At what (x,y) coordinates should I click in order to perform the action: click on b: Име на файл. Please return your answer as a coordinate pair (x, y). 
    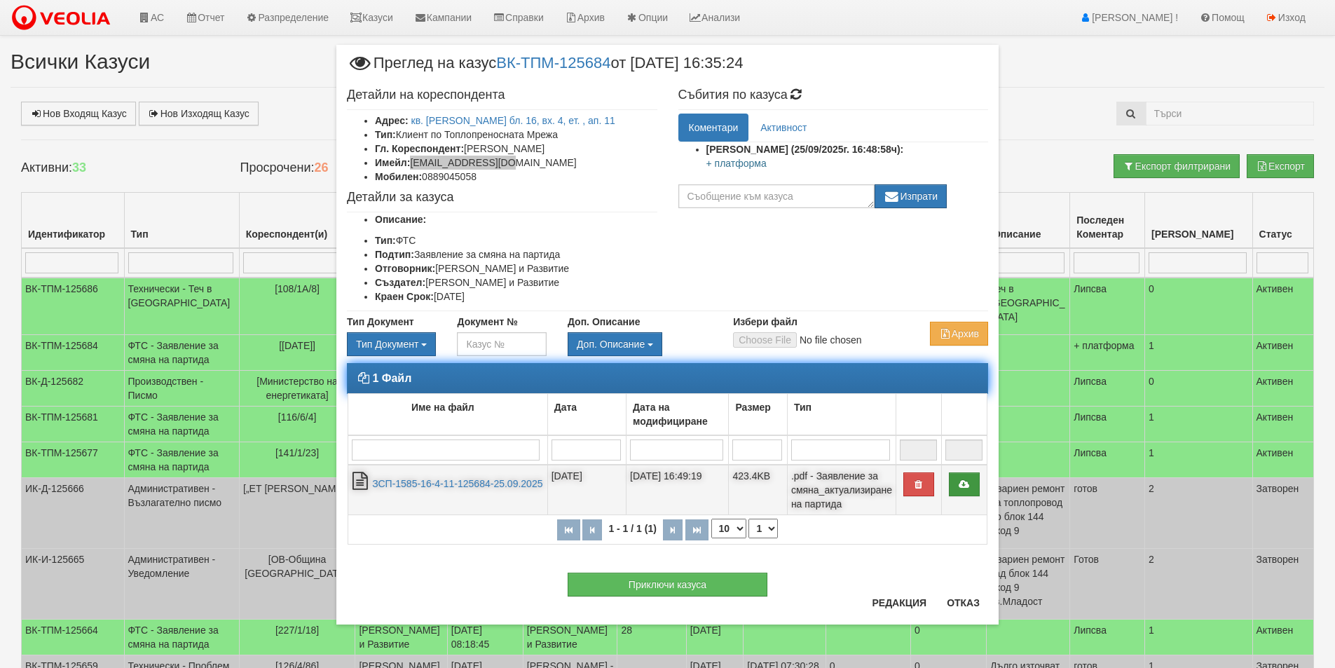
    Looking at the image, I should click on (443, 407).